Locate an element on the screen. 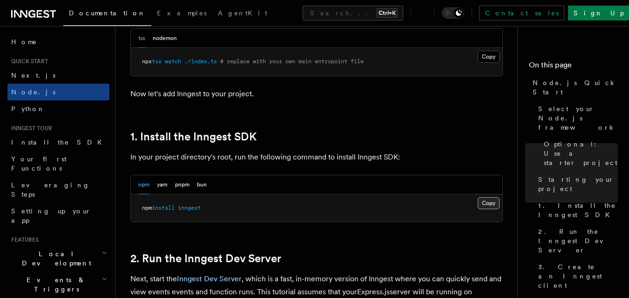  a: Install the SDK is located at coordinates (58, 142).